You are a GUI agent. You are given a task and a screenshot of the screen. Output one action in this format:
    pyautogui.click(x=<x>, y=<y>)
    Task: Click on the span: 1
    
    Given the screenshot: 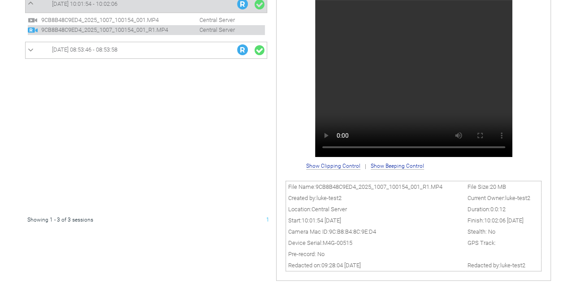 What is the action you would take?
    pyautogui.click(x=268, y=220)
    